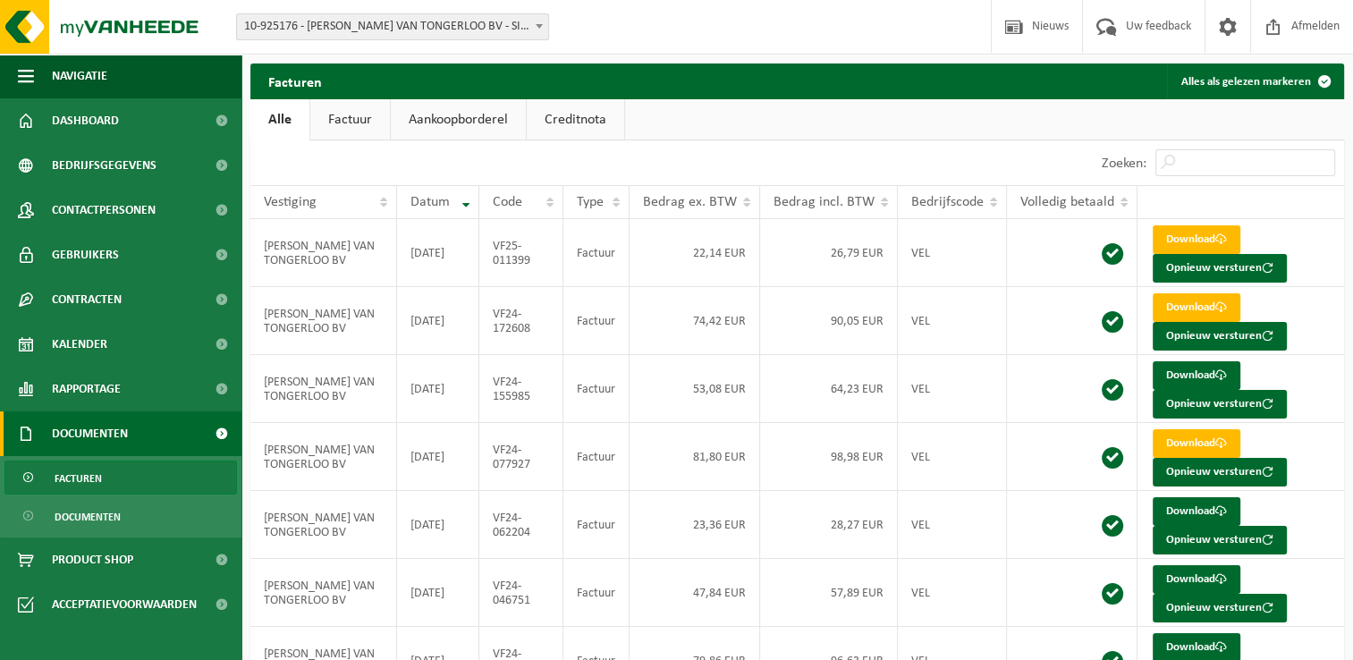 Image resolution: width=1353 pixels, height=660 pixels. Describe the element at coordinates (1067, 202) in the screenshot. I see `span: Volledig betaald` at that location.